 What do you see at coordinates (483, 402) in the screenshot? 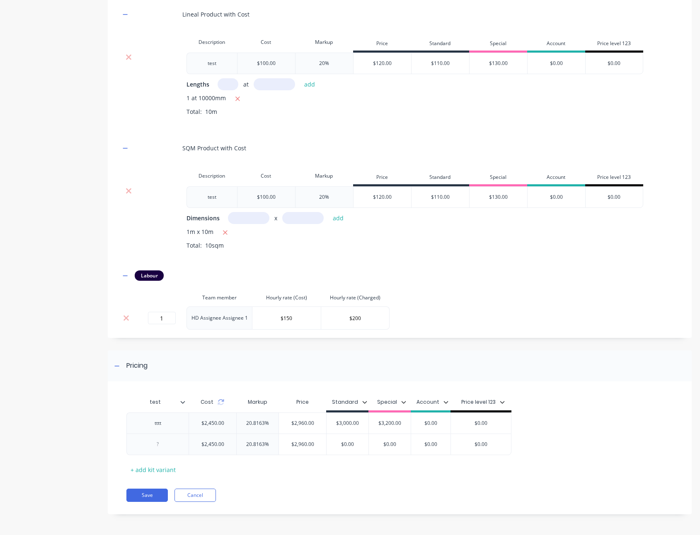
I see `button: Price level 123` at bounding box center [483, 402].